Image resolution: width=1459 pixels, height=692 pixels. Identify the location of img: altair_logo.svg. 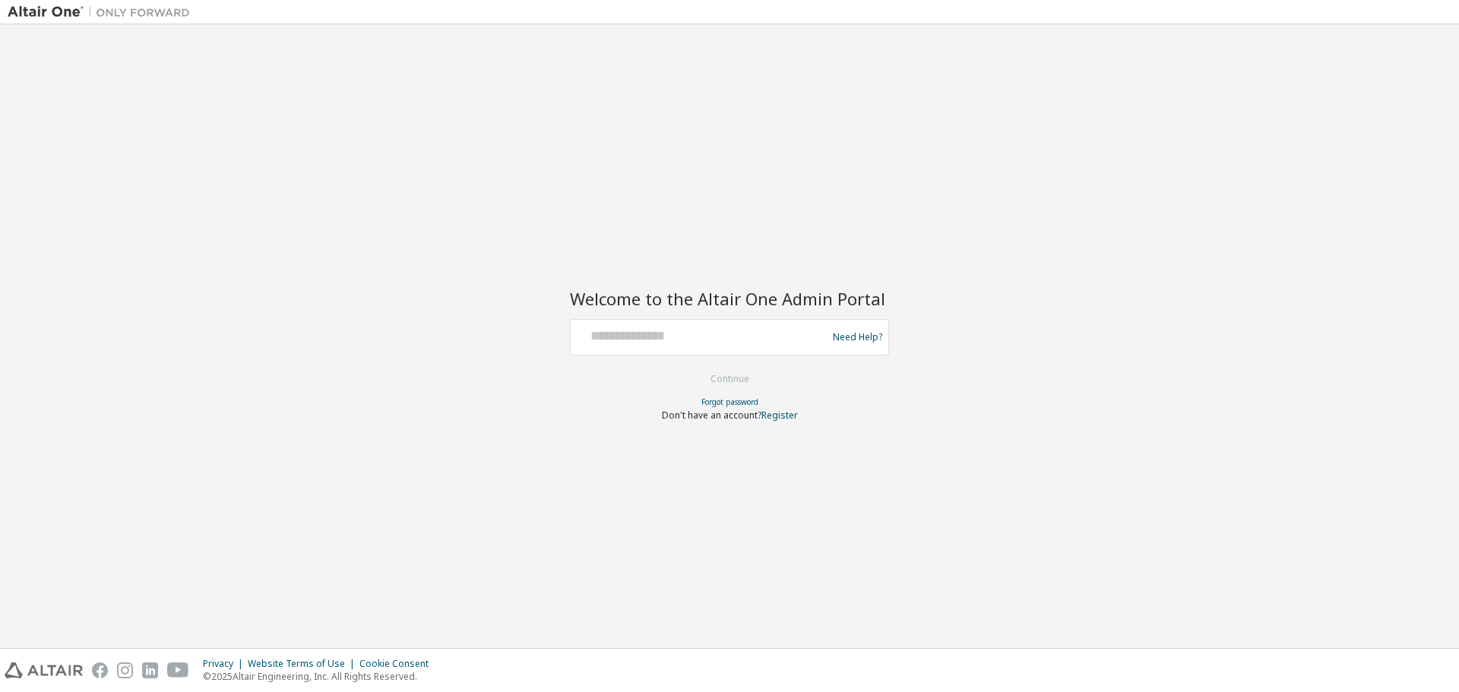
(43, 670).